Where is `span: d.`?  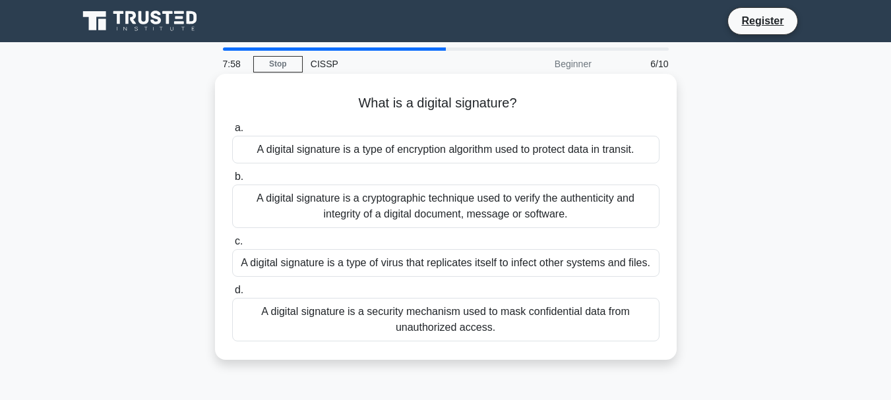
span: d. is located at coordinates (239, 290).